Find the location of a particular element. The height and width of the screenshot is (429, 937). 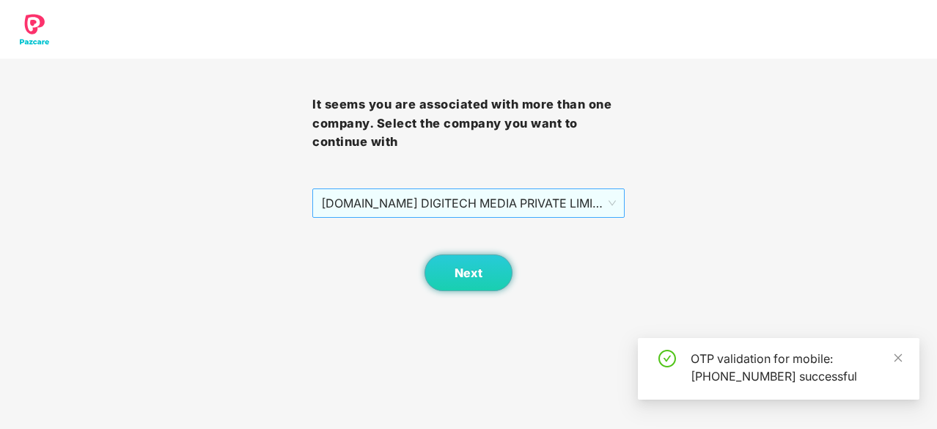

span: close is located at coordinates (898, 358).